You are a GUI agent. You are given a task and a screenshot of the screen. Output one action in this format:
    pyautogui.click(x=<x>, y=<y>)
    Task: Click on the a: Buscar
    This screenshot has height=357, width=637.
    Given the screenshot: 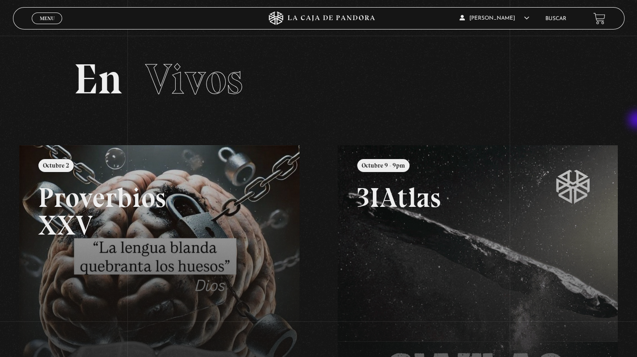 What is the action you would take?
    pyautogui.click(x=556, y=19)
    